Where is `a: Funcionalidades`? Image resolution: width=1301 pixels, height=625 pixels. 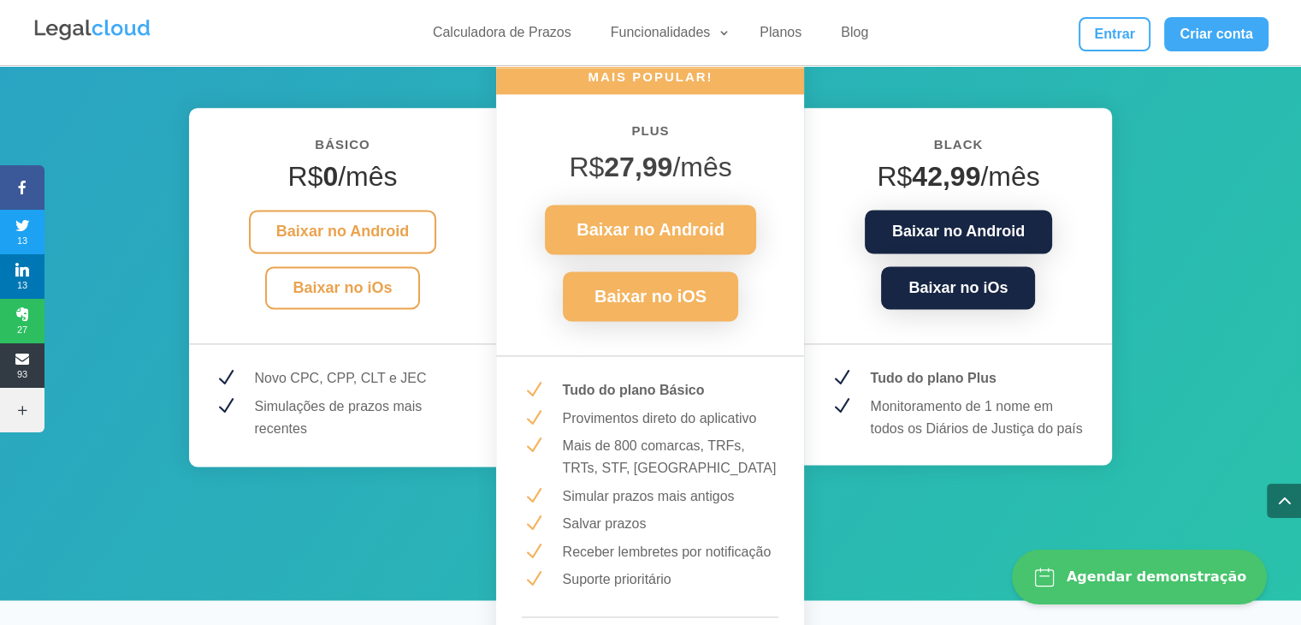 a: Funcionalidades is located at coordinates (666, 36).